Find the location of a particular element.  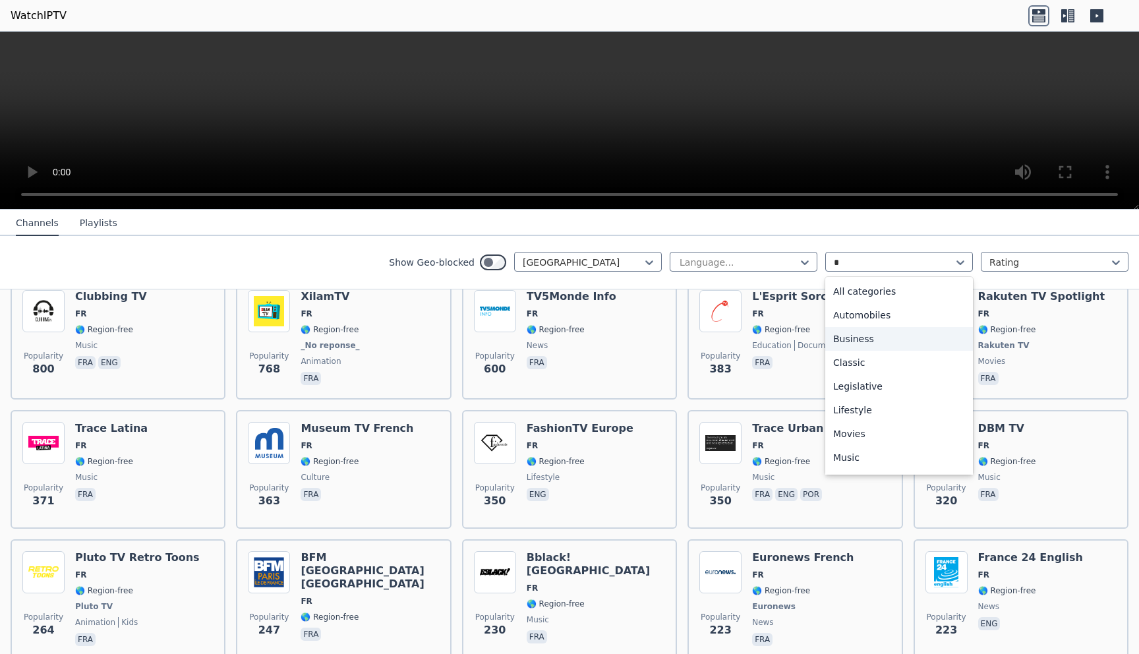

span: kids is located at coordinates (128, 622).